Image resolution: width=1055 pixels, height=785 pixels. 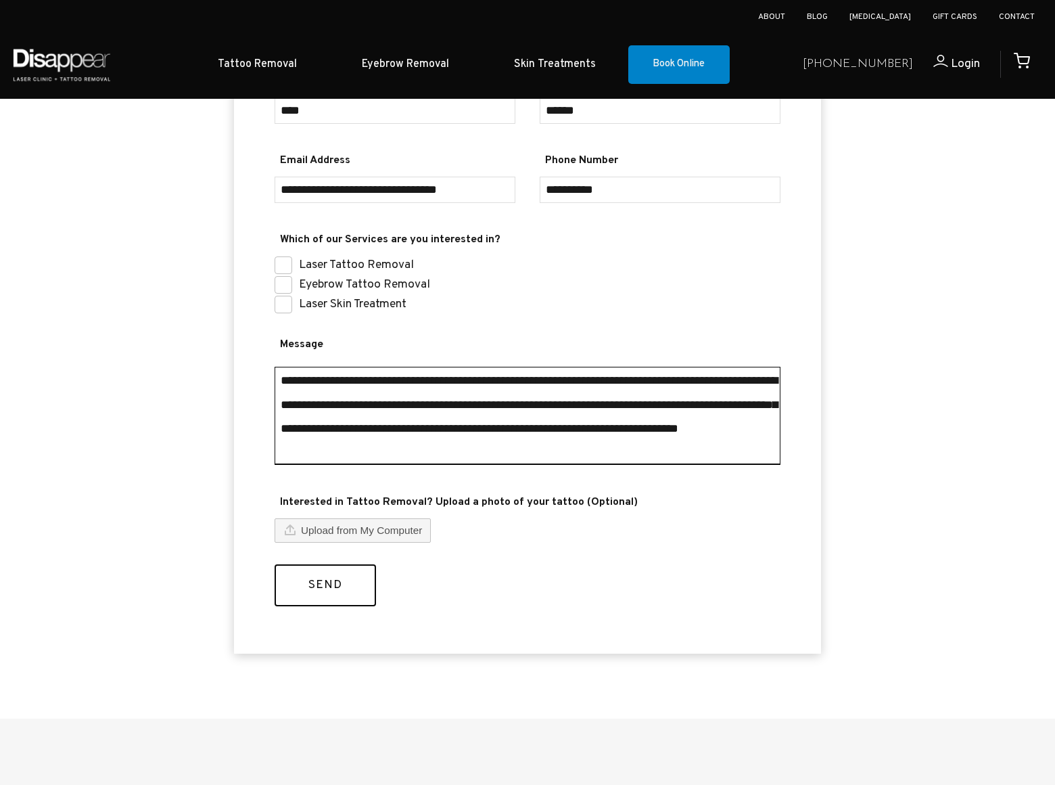 What do you see at coordinates (357, 265) in the screenshot?
I see `label: Laser Tattoo Removal` at bounding box center [357, 265].